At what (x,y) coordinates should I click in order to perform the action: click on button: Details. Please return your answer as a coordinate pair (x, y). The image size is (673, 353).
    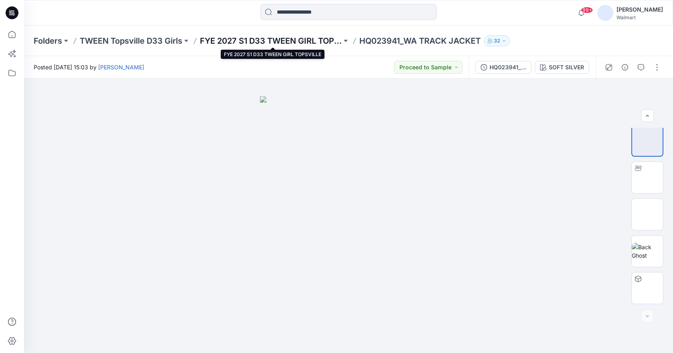
    Looking at the image, I should click on (625, 67).